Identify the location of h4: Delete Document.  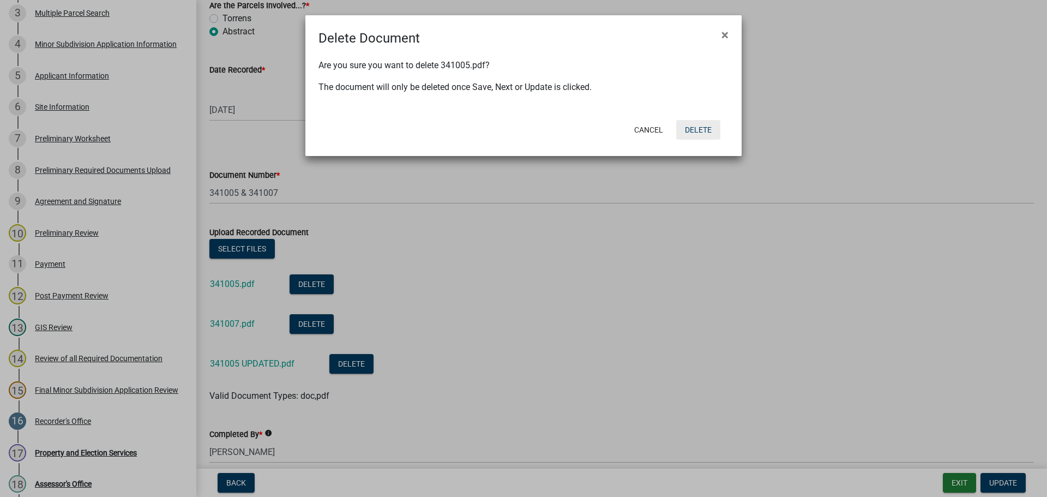
(369, 38).